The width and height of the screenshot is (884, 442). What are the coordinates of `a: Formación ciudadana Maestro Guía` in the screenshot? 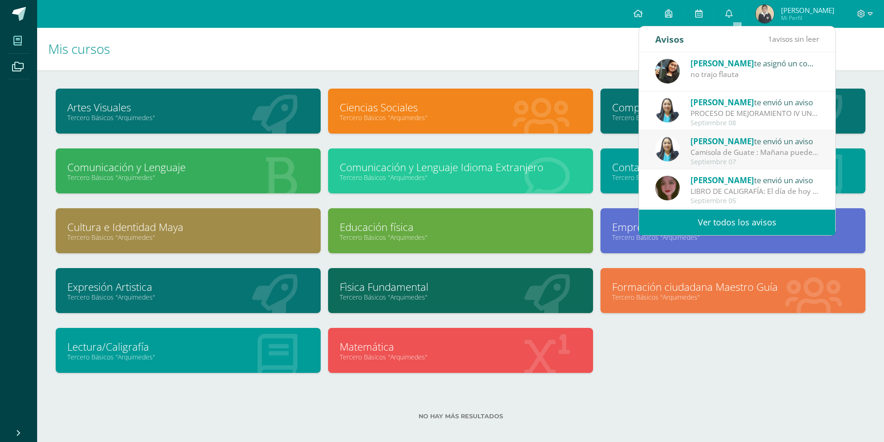 It's located at (733, 287).